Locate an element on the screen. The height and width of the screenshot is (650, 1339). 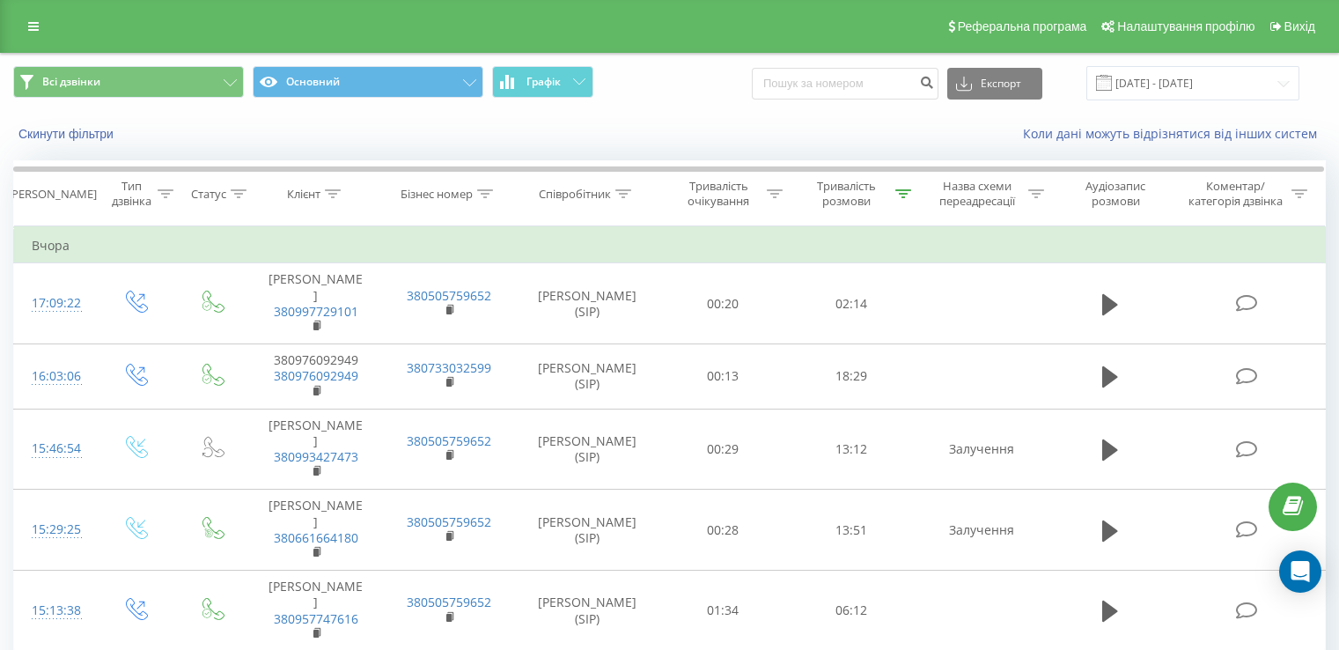
div: Назва схеми переадресації is located at coordinates (977, 194).